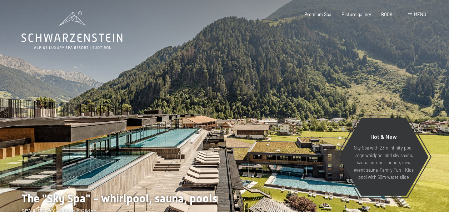 This screenshot has width=449, height=212. Describe the element at coordinates (356, 14) in the screenshot. I see `span: Picture gallery` at that location.